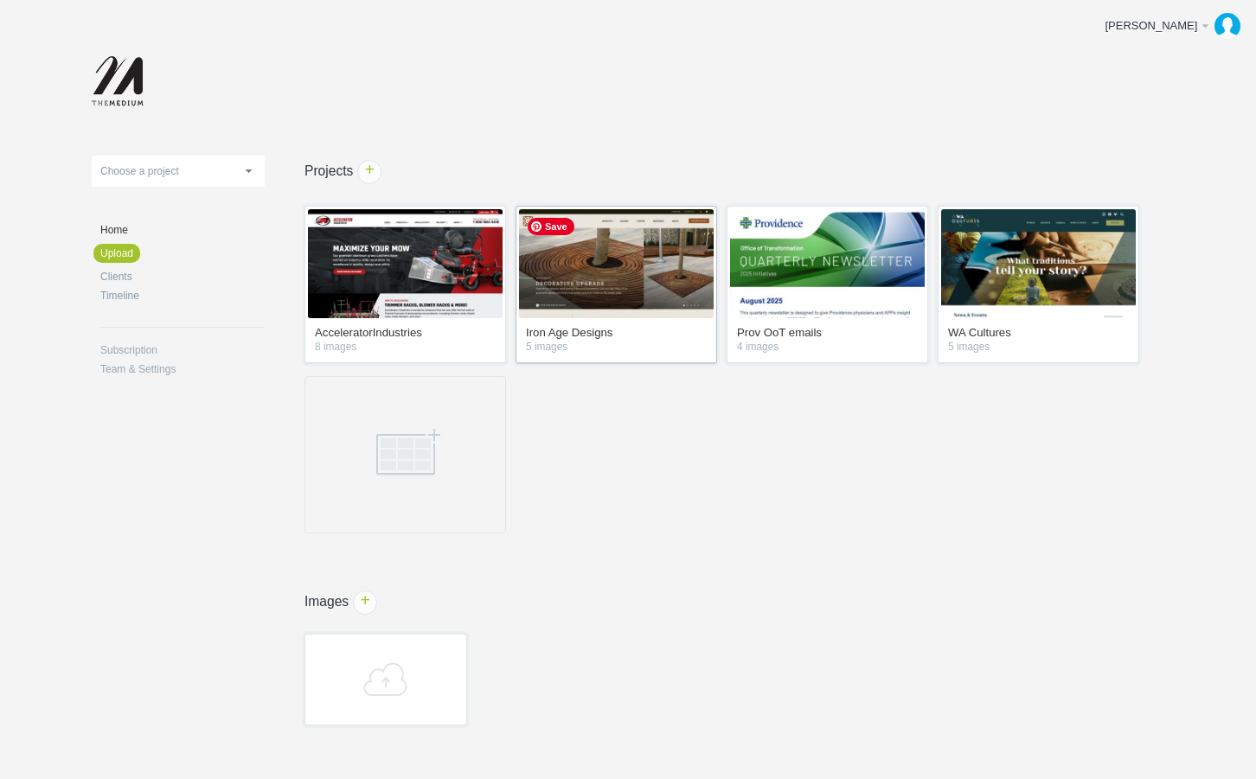  Describe the element at coordinates (182, 350) in the screenshot. I see `a: Subscription` at that location.